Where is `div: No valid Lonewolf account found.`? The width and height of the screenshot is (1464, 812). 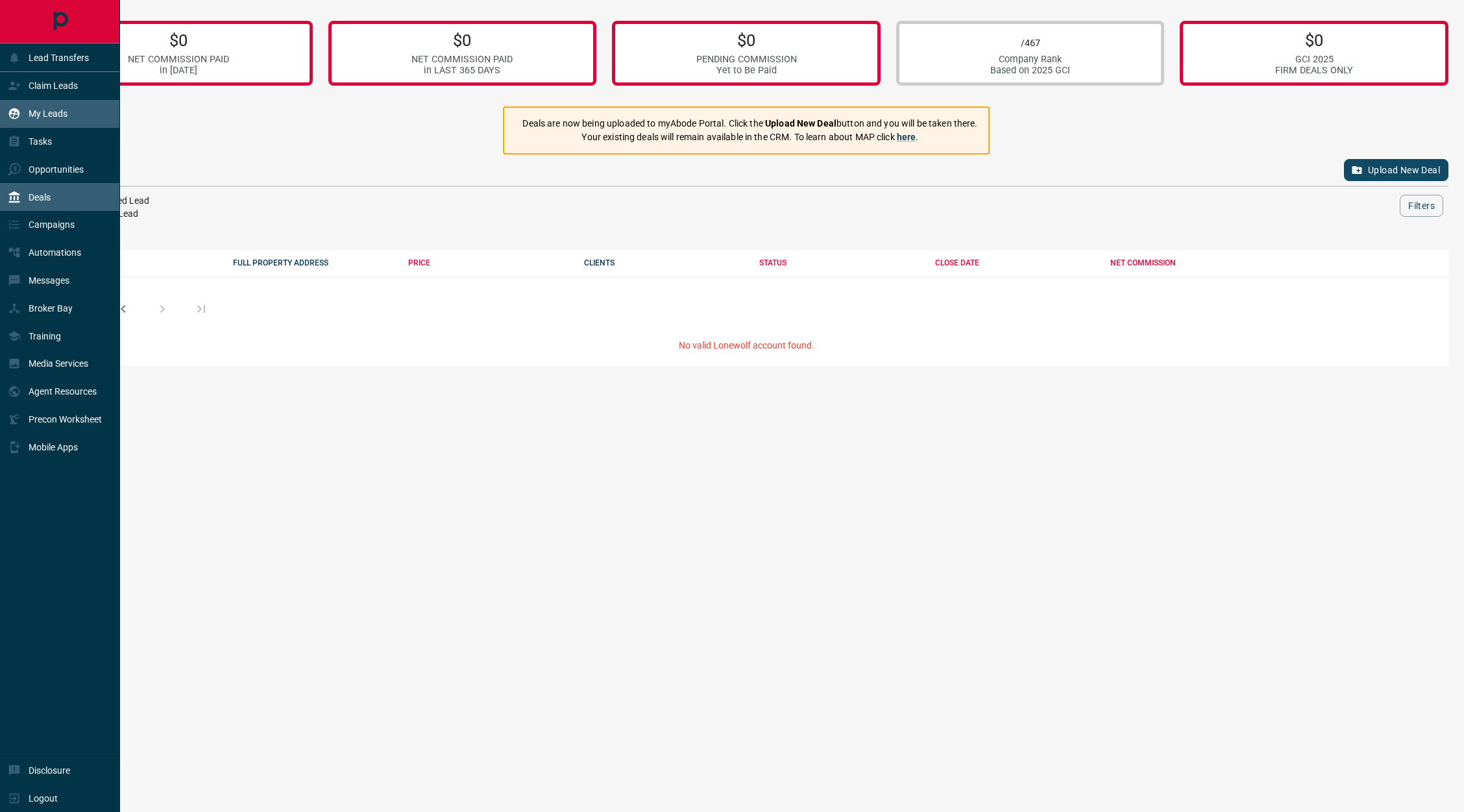
div: No valid Lonewolf account found. is located at coordinates (747, 353).